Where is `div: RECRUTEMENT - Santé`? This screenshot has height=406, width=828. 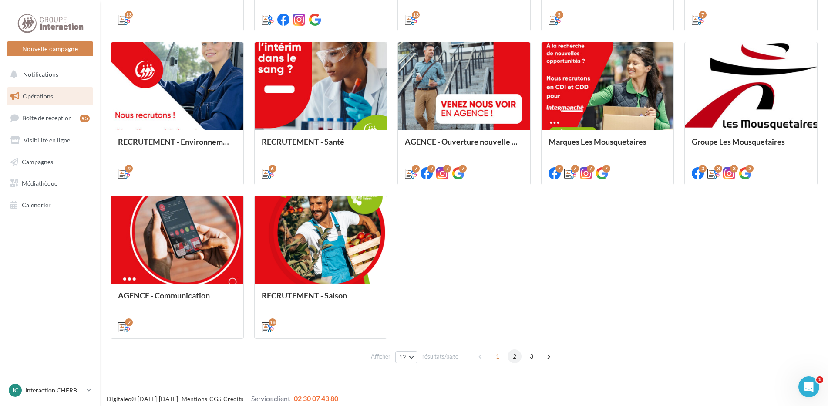 div: RECRUTEMENT - Santé is located at coordinates (321, 146).